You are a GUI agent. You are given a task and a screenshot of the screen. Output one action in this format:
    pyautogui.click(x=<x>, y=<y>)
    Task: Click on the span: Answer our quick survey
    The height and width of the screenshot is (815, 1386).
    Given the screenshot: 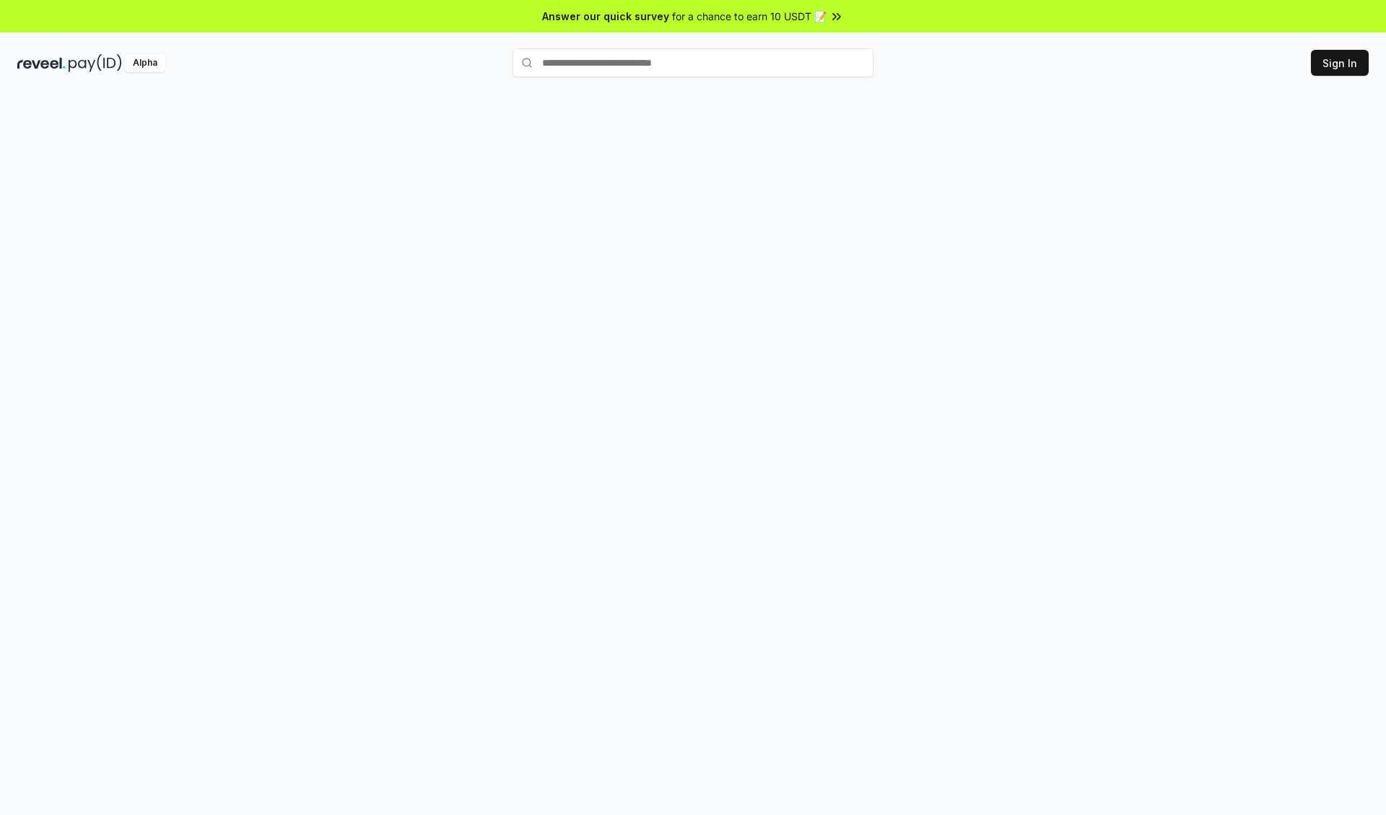 What is the action you would take?
    pyautogui.click(x=606, y=16)
    